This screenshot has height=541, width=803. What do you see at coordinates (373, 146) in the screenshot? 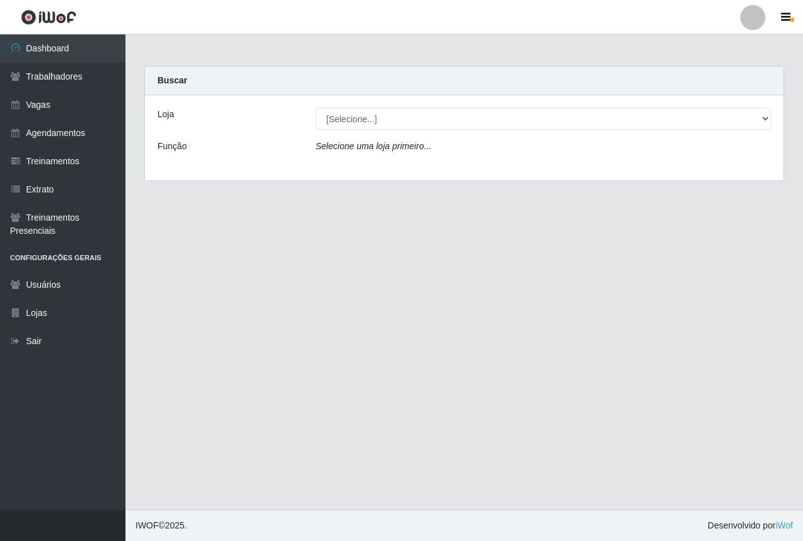
I see `i: Selecione uma loja primeiro...` at bounding box center [373, 146].